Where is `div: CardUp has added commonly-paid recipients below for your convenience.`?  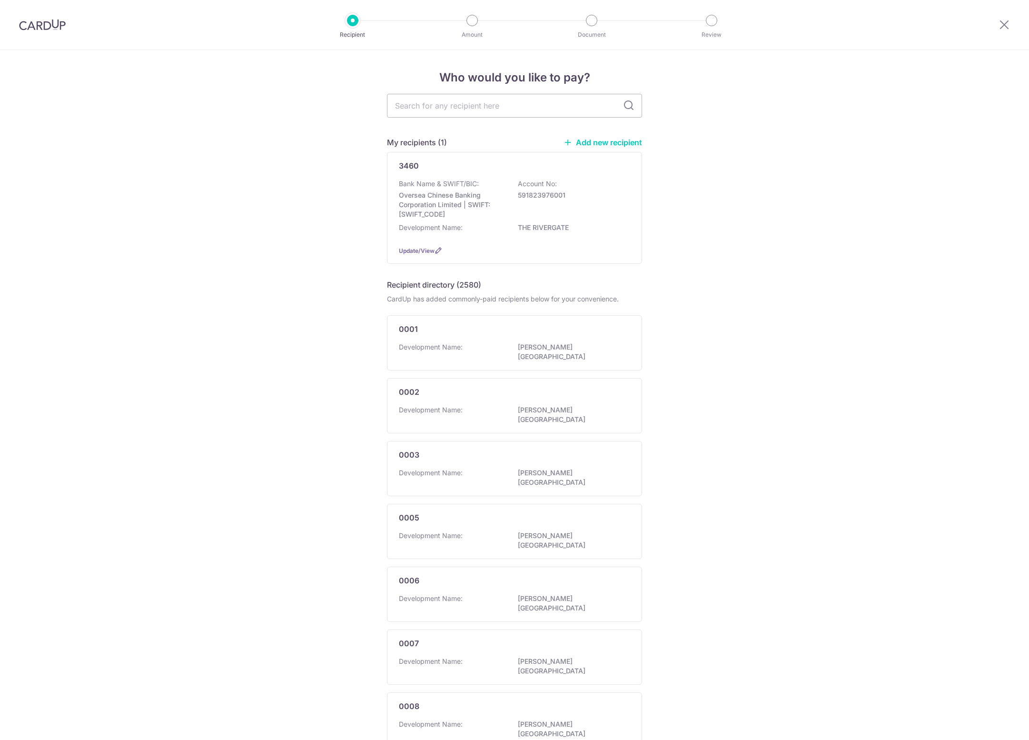 div: CardUp has added commonly-paid recipients below for your convenience. is located at coordinates (515, 299).